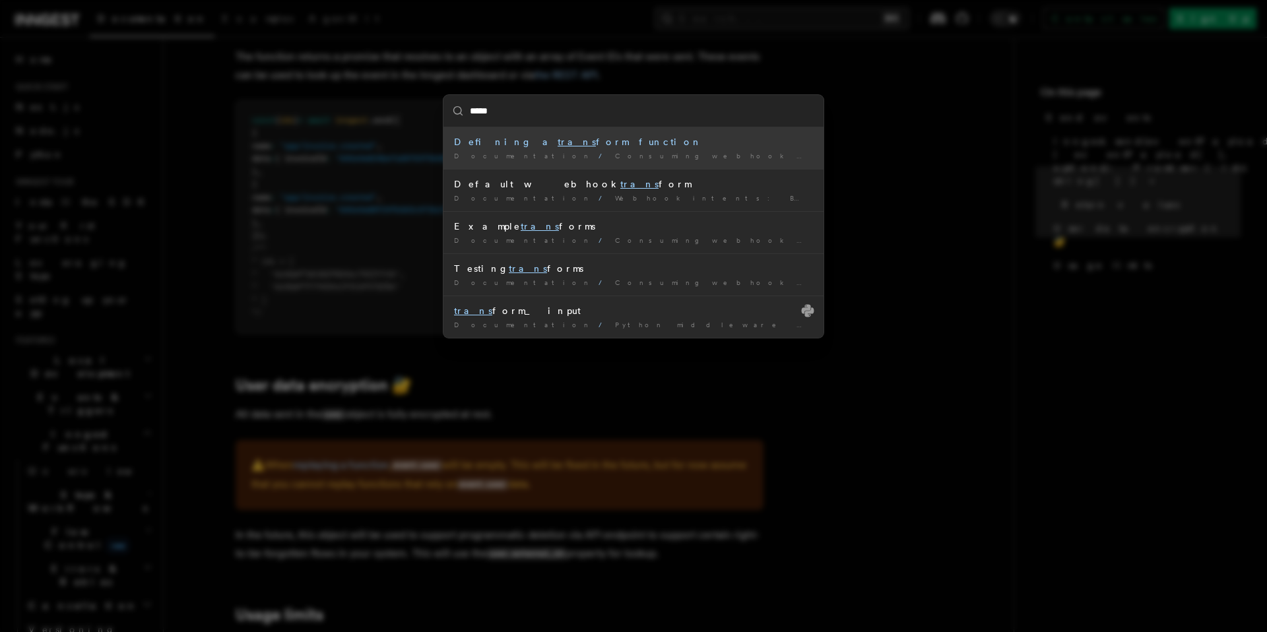 This screenshot has height=632, width=1267. I want to click on div: Default webhook form, so click(633, 184).